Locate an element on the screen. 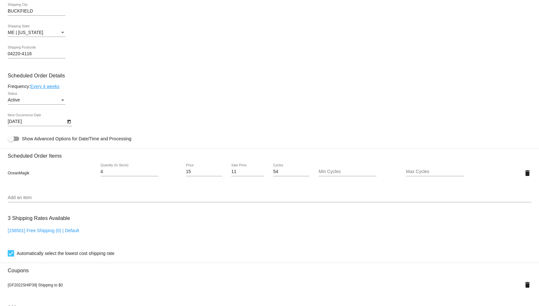 The height and width of the screenshot is (306, 539). span: Automatically select the lowest cost shipping rate is located at coordinates (66, 254).